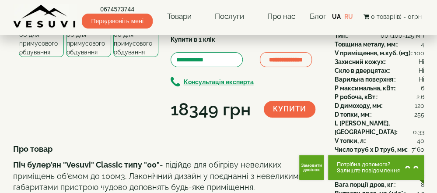 Image resolution: width=437 pixels, height=193 pixels. I want to click on b: P робоча, кВт:, so click(356, 97).